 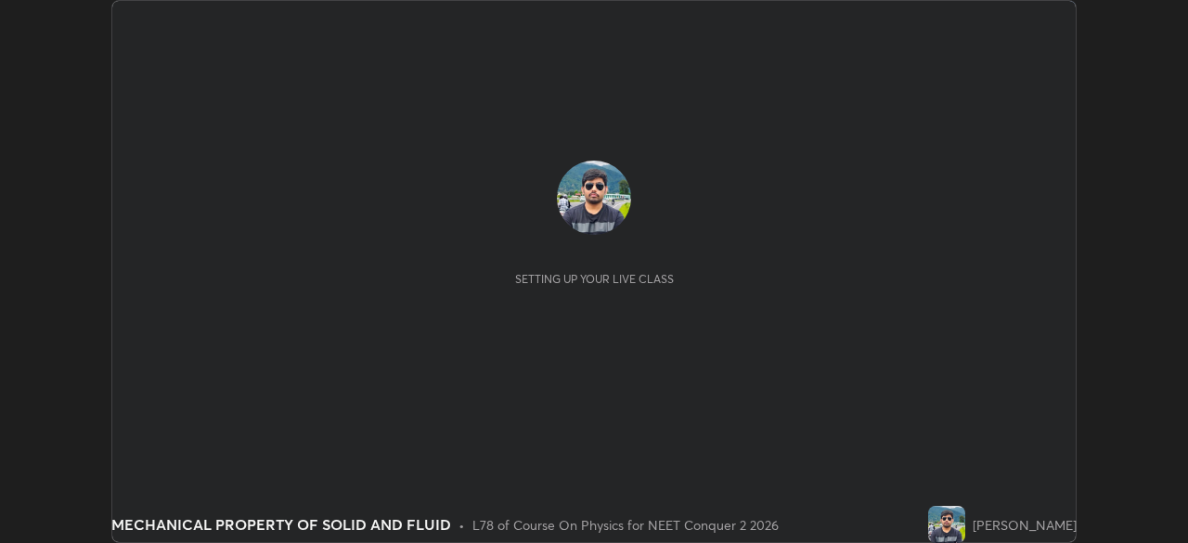 What do you see at coordinates (281, 524) in the screenshot?
I see `div: MECHANICAL PROPERTY OF SOLID AND FLUID` at bounding box center [281, 524].